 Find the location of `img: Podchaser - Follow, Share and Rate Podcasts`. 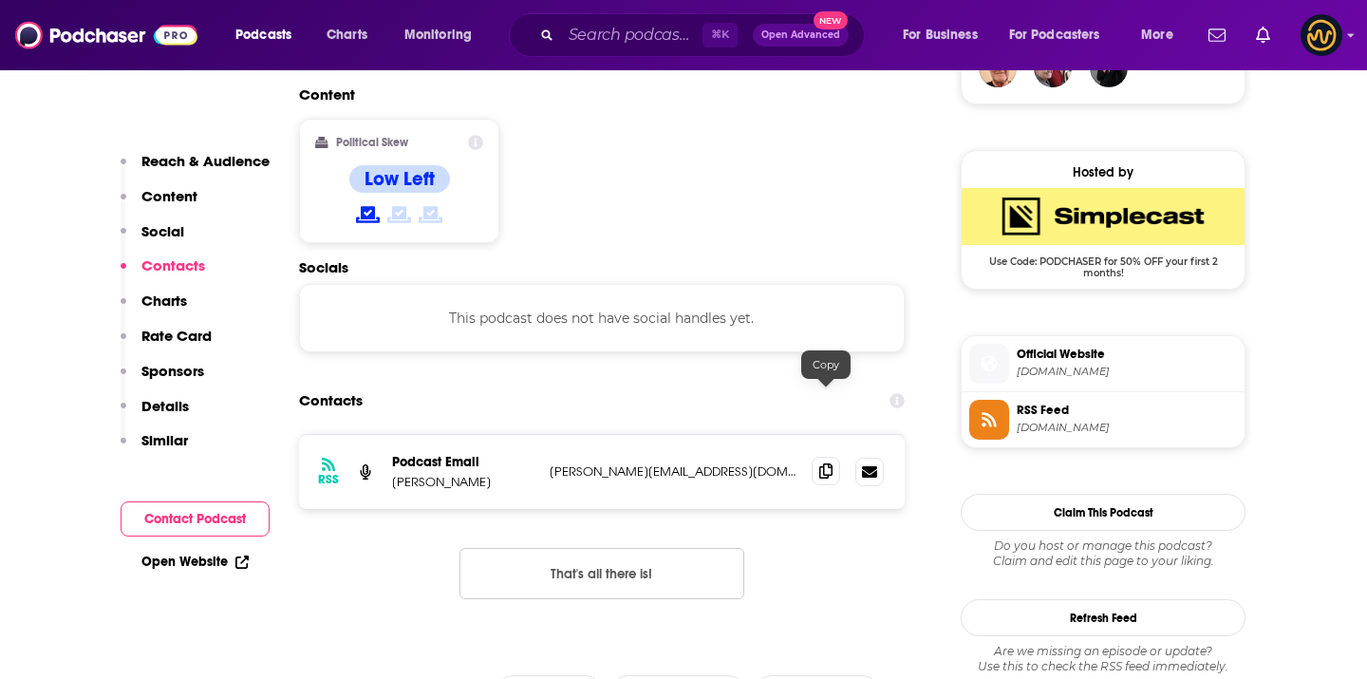

img: Podchaser - Follow, Share and Rate Podcasts is located at coordinates (106, 35).